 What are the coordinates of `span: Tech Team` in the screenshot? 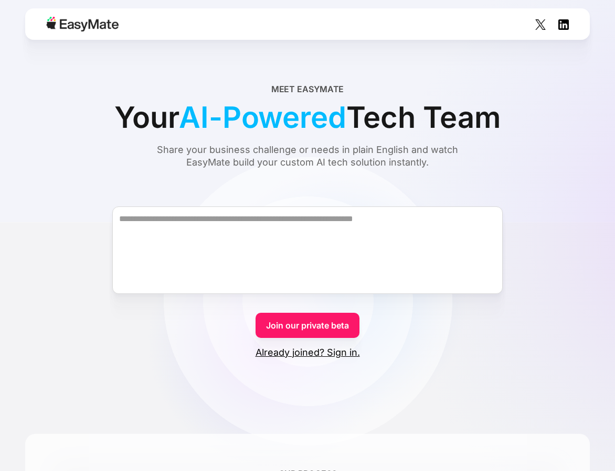 It's located at (423, 117).